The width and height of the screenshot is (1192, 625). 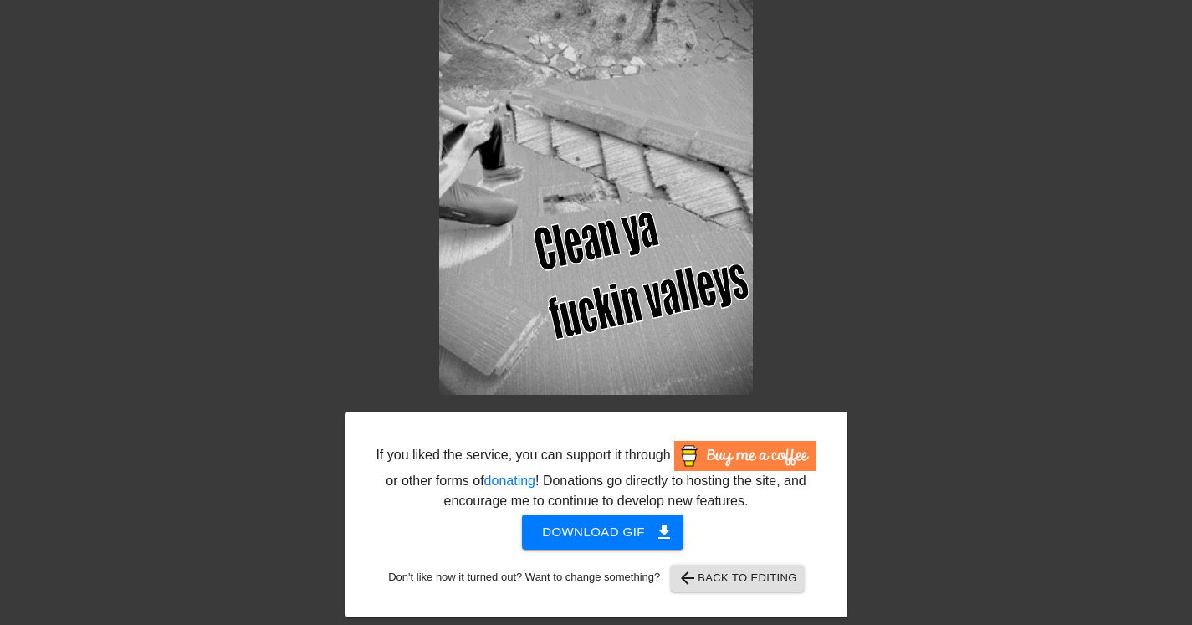 What do you see at coordinates (602, 532) in the screenshot?
I see `button: Download gif` at bounding box center [602, 532].